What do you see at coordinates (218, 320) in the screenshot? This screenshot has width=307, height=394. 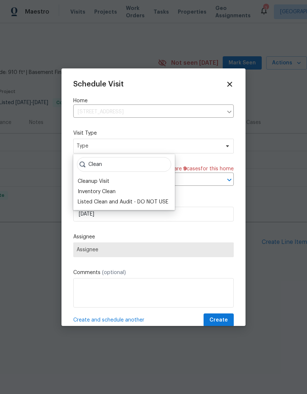 I see `span: Create` at bounding box center [218, 320].